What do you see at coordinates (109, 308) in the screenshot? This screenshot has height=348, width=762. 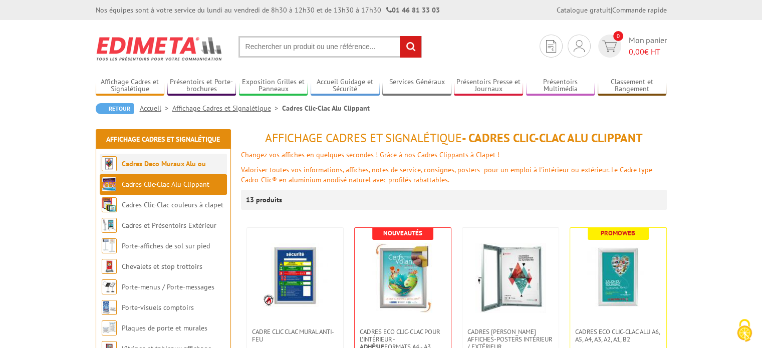 I see `img: Porte-visuels comptoirs` at bounding box center [109, 308].